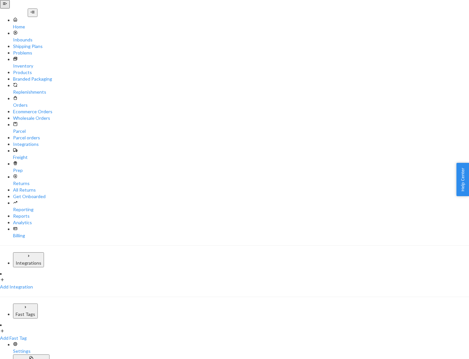 The height and width of the screenshot is (359, 469). I want to click on div: Branded Packaging, so click(241, 79).